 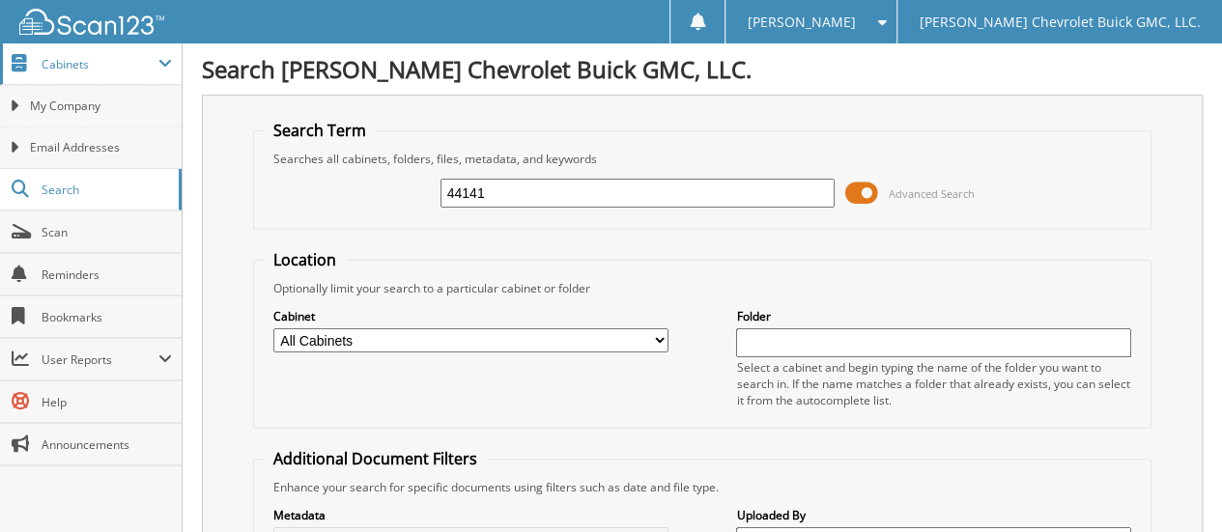 I want to click on label: Uploaded By, so click(x=933, y=515).